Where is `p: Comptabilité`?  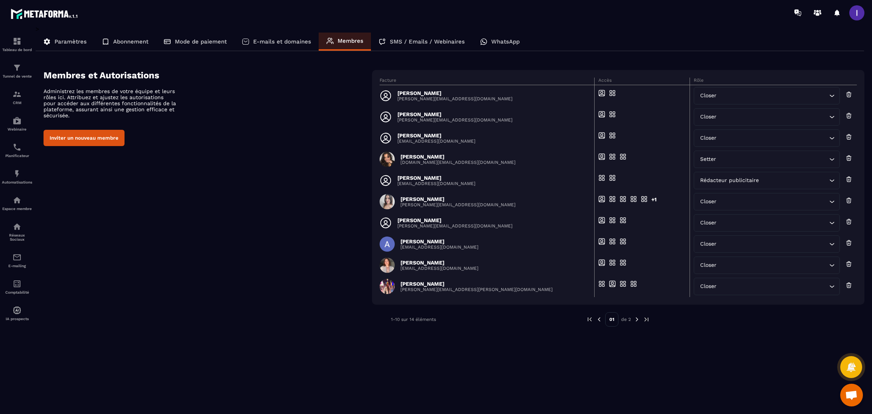
p: Comptabilité is located at coordinates (17, 292).